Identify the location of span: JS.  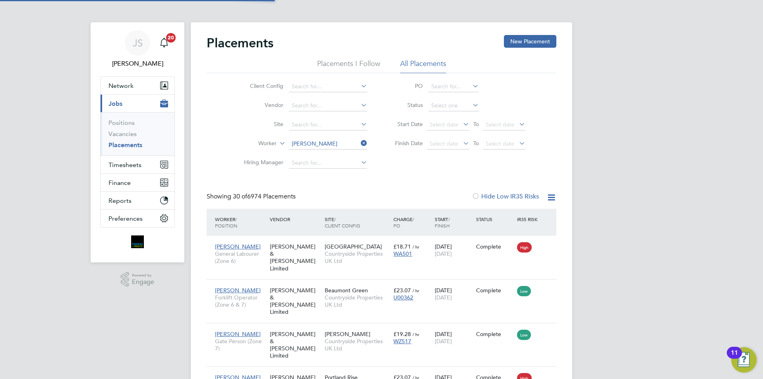
(137, 43).